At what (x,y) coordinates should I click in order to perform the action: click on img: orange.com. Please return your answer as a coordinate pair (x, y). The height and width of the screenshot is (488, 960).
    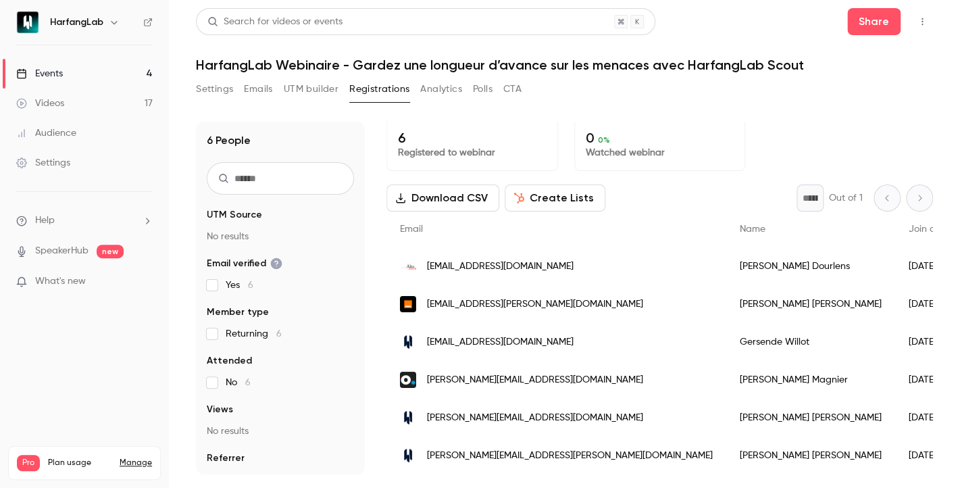
    Looking at the image, I should click on (408, 304).